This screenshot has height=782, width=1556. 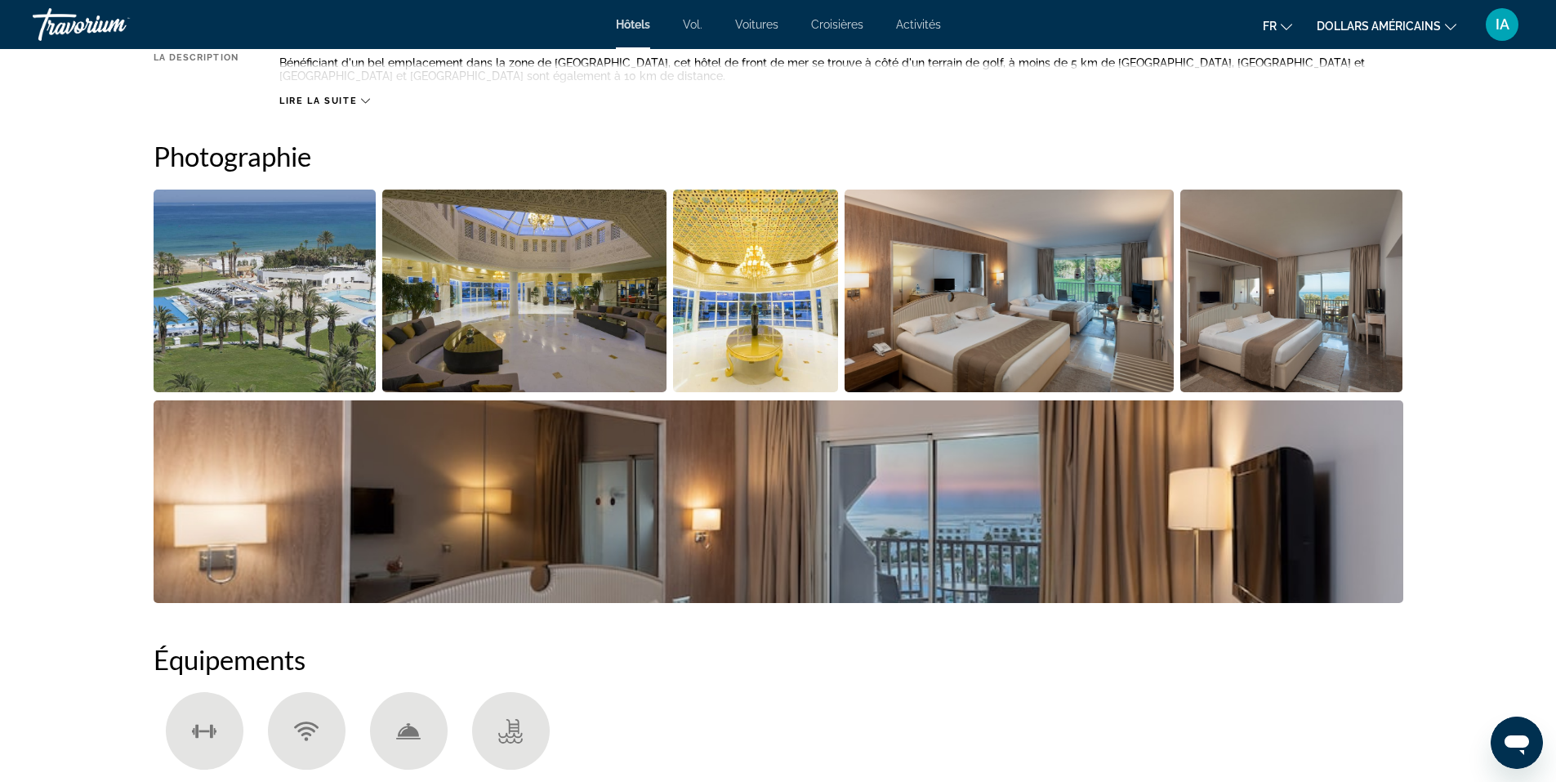 I want to click on a: Activités, so click(x=918, y=25).